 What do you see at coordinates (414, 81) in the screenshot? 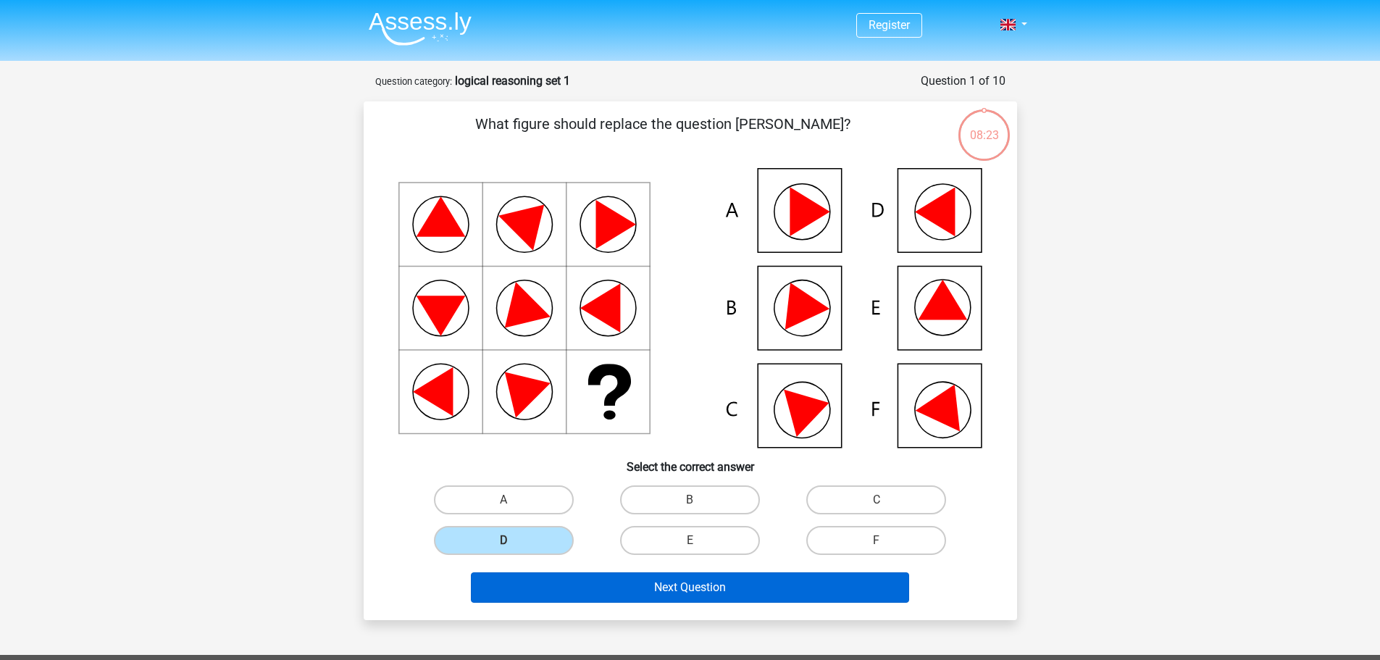
I see `small: Question category:` at bounding box center [414, 81].